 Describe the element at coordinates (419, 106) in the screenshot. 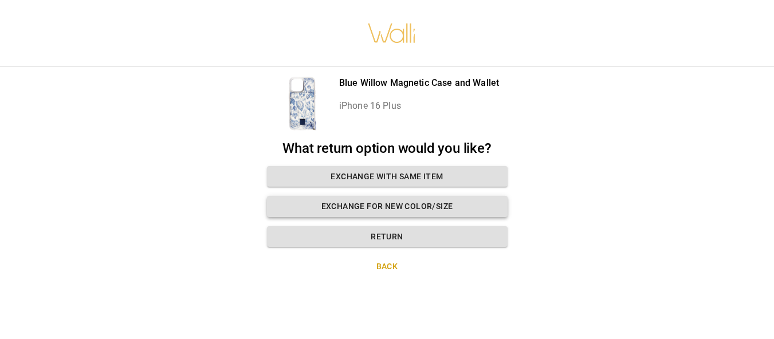

I see `p: iPhone 16 Plus` at that location.